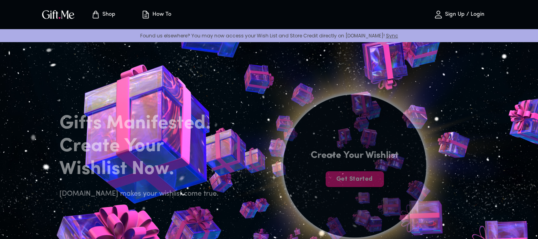  Describe the element at coordinates (141, 124) in the screenshot. I see `h2: Gifts Manifested.` at that location.